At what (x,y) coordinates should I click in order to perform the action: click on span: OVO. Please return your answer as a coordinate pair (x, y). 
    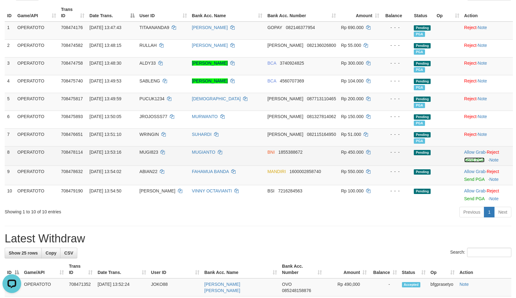
    Looking at the image, I should click on (287, 284).